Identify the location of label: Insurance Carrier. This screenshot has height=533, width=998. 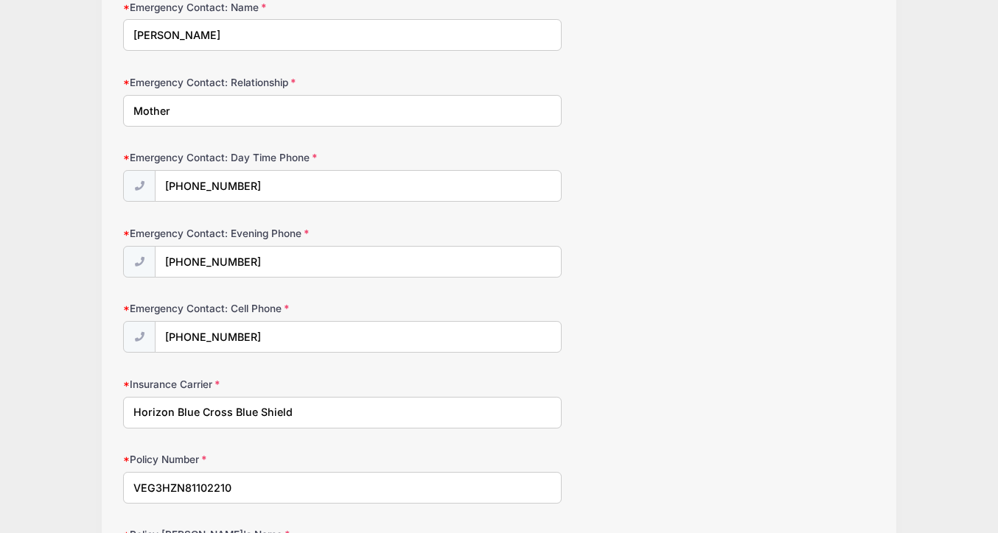
(248, 385).